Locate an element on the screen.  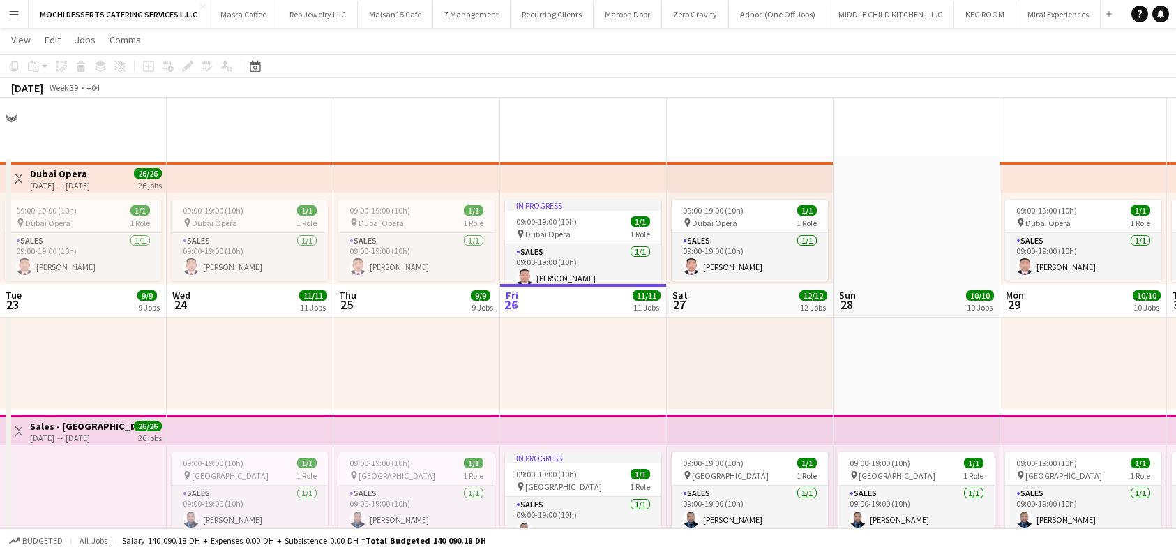
span: 12/12 is located at coordinates (813, 295).